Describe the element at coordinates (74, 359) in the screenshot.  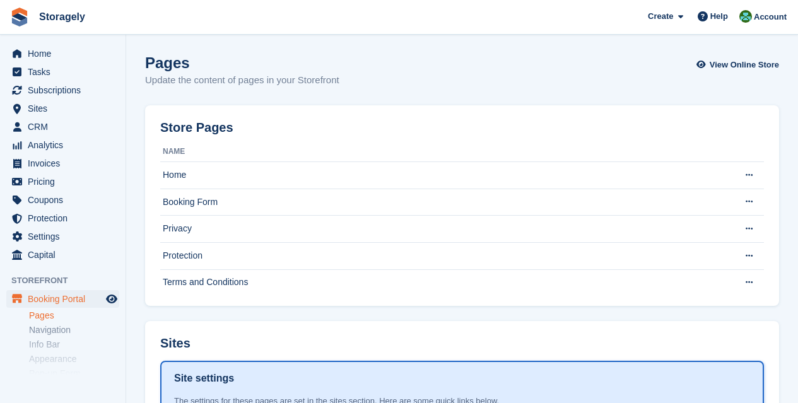
I see `a: Appearance` at that location.